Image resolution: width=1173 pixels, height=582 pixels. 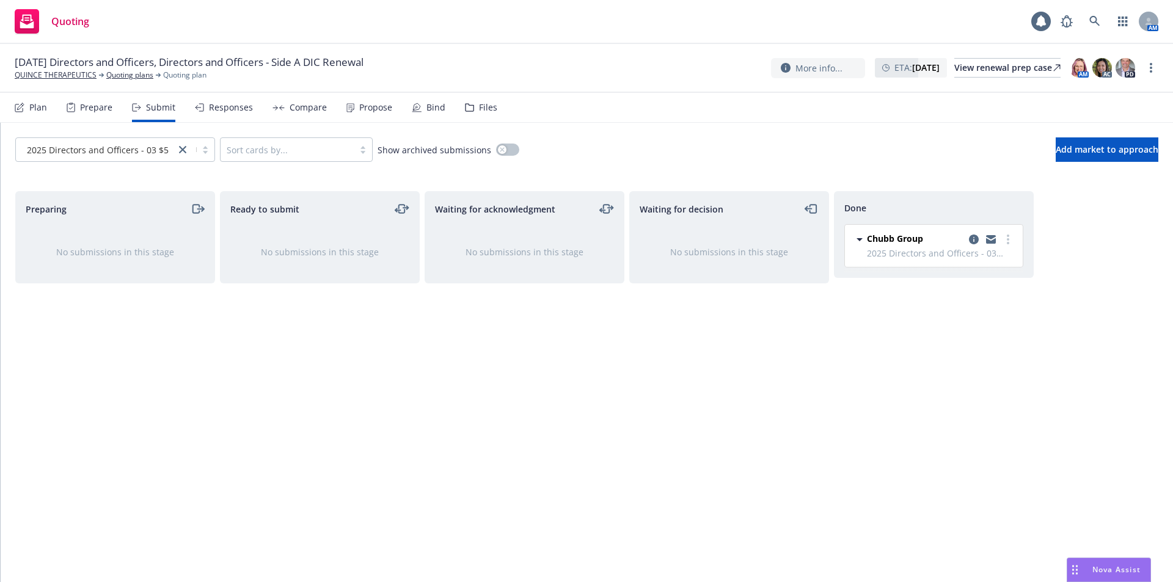 I want to click on div: Responses, so click(x=231, y=108).